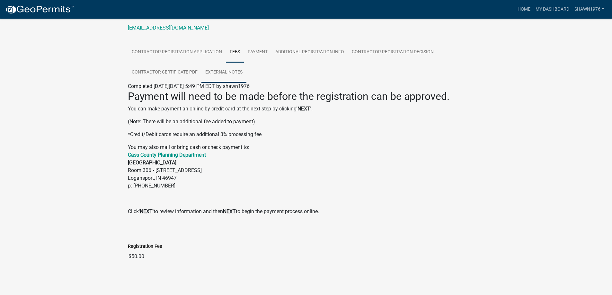 This screenshot has height=295, width=612. Describe the element at coordinates (306, 96) in the screenshot. I see `h2: Payment will need to be made before the registration can be approved.` at that location.